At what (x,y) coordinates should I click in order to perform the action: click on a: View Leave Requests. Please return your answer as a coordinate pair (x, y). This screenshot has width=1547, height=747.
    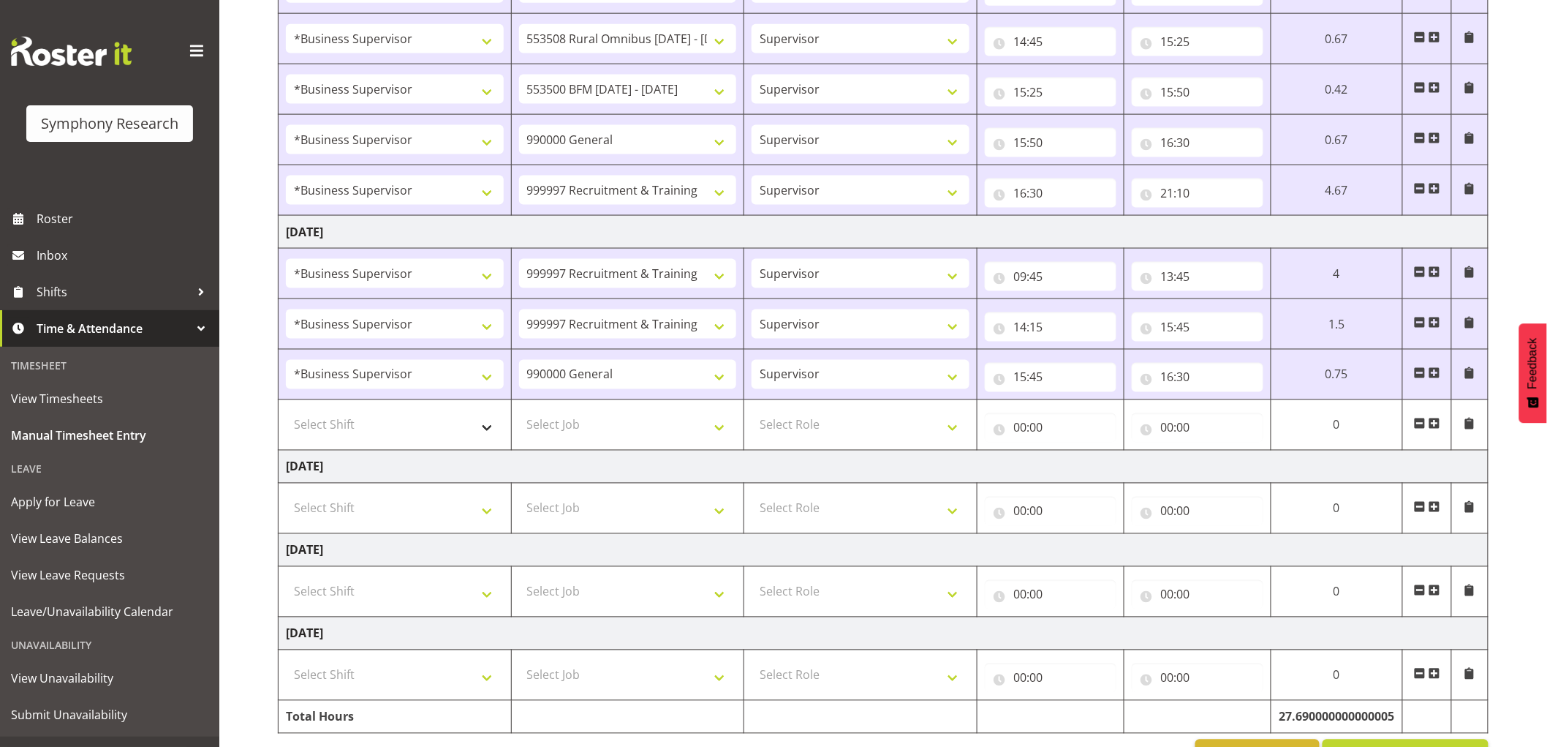
    Looking at the image, I should click on (110, 575).